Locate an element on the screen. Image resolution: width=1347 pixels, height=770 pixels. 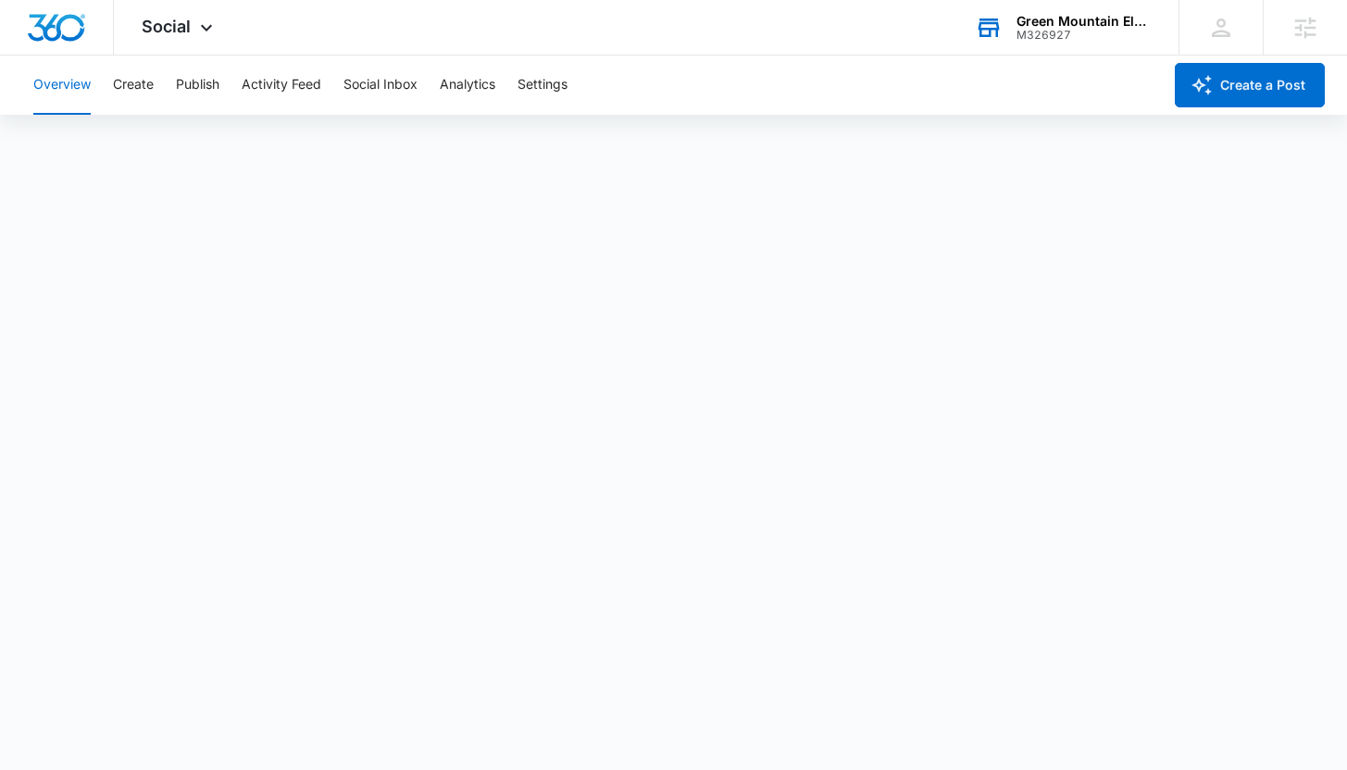
button: Create is located at coordinates (133, 85).